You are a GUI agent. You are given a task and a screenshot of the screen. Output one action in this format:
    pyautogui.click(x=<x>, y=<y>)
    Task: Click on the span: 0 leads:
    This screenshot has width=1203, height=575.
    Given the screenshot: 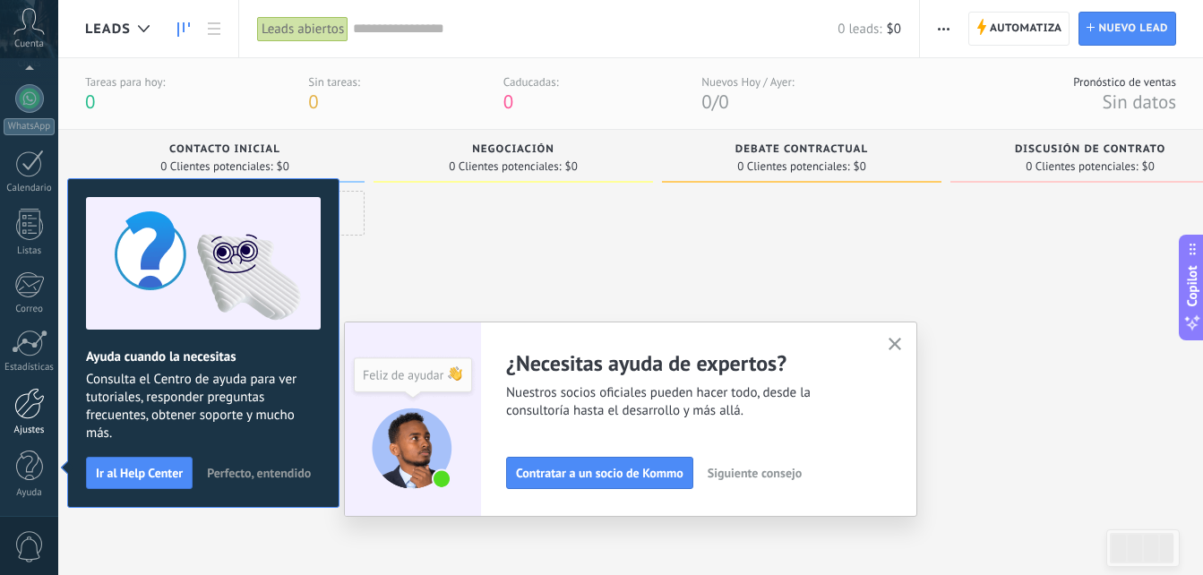 What is the action you would take?
    pyautogui.click(x=859, y=29)
    